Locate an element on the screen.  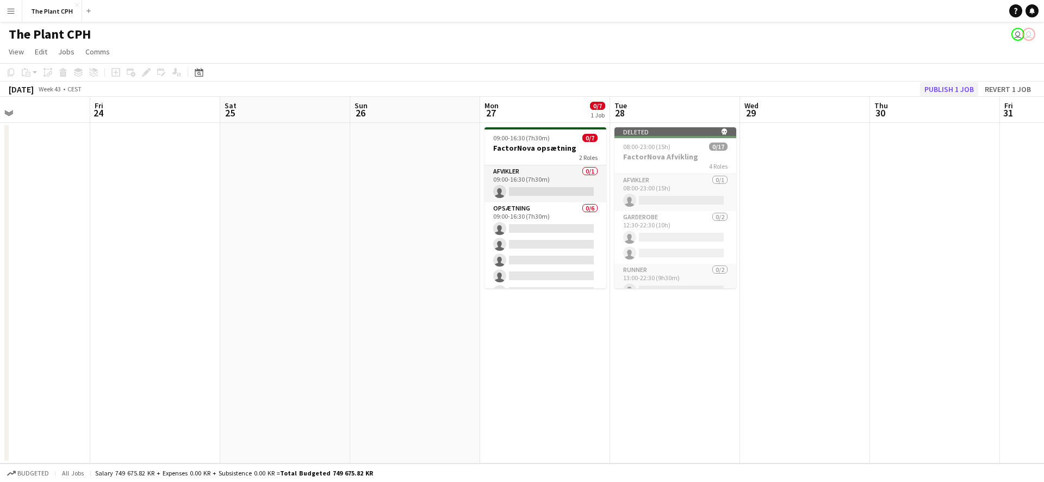
span: 29 is located at coordinates (750, 113).